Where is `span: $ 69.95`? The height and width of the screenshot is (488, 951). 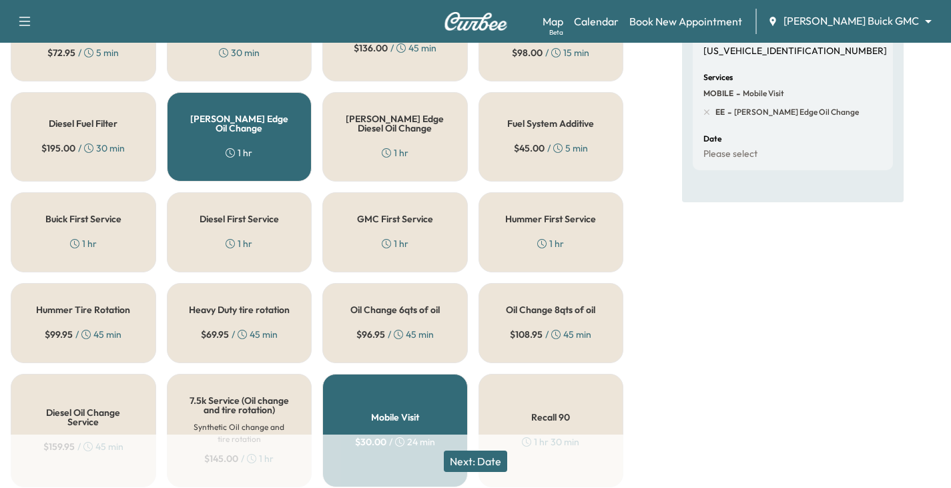
span: $ 69.95 is located at coordinates (215, 334).